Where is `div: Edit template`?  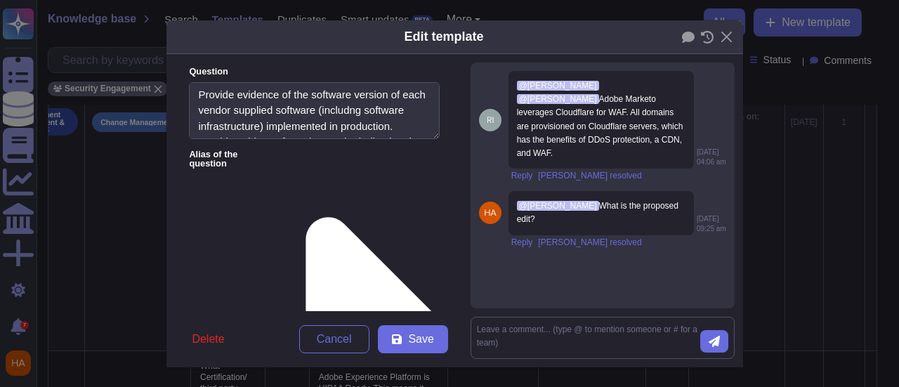 div: Edit template is located at coordinates (443, 37).